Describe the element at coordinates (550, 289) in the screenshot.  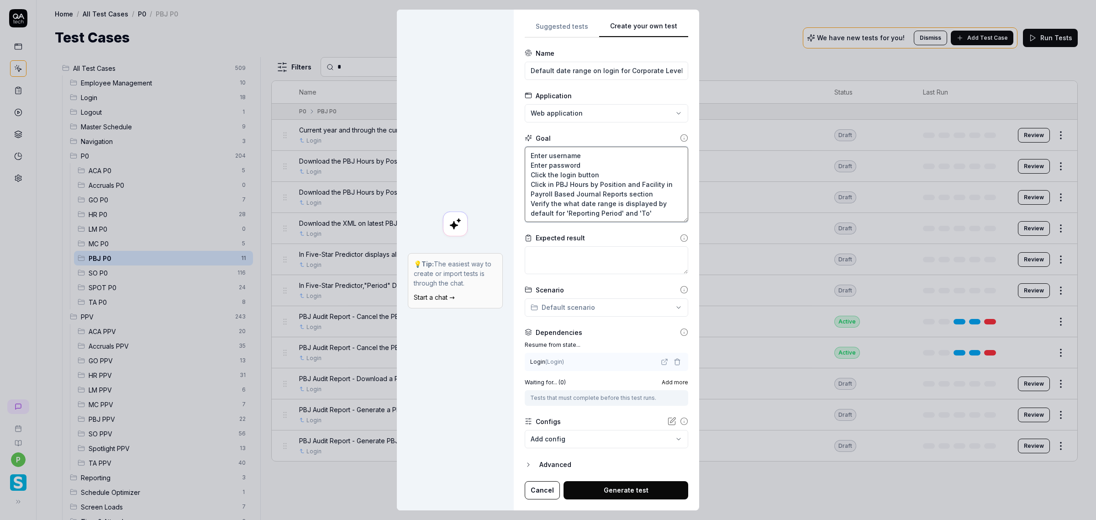
I see `div: Scenario` at that location.